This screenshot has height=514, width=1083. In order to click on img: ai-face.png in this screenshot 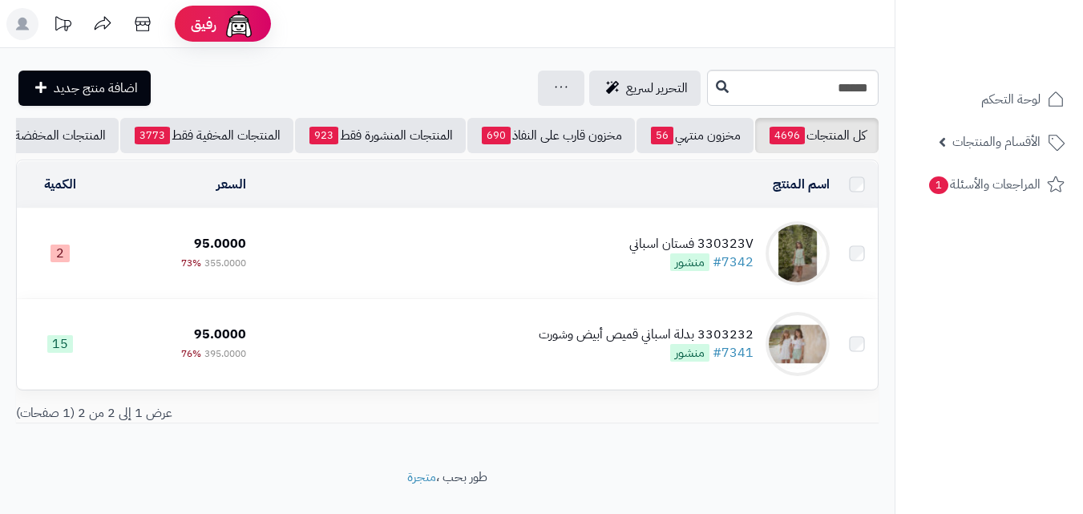, I will do `click(239, 24)`.